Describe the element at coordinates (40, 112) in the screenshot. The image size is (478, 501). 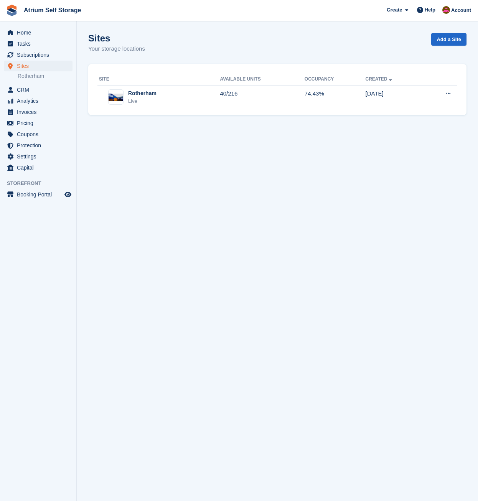
I see `span: Invoices` at that location.